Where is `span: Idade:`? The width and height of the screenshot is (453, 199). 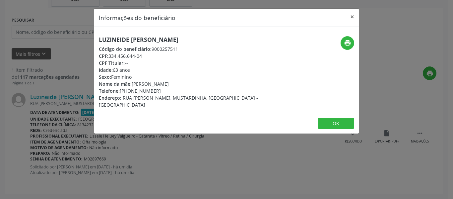
span: Idade: is located at coordinates (106, 70).